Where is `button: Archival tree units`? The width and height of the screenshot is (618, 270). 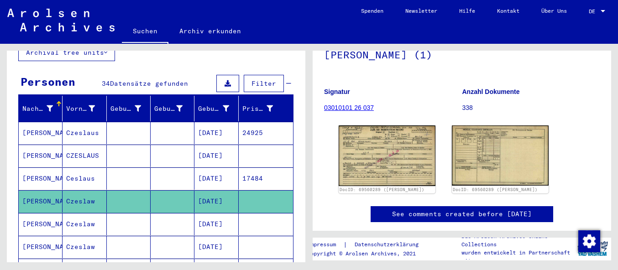
button: Archival tree units is located at coordinates (67, 52).